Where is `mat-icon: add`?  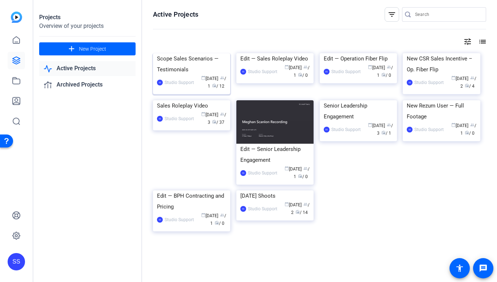
mat-icon: add is located at coordinates (71, 49).